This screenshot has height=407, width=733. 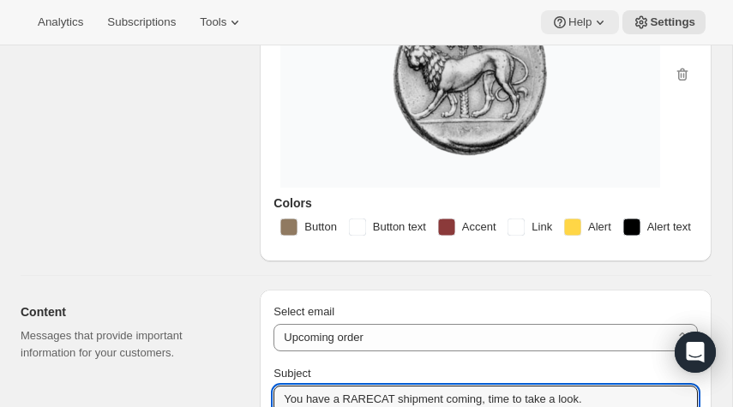 I want to click on span: Link, so click(x=542, y=227).